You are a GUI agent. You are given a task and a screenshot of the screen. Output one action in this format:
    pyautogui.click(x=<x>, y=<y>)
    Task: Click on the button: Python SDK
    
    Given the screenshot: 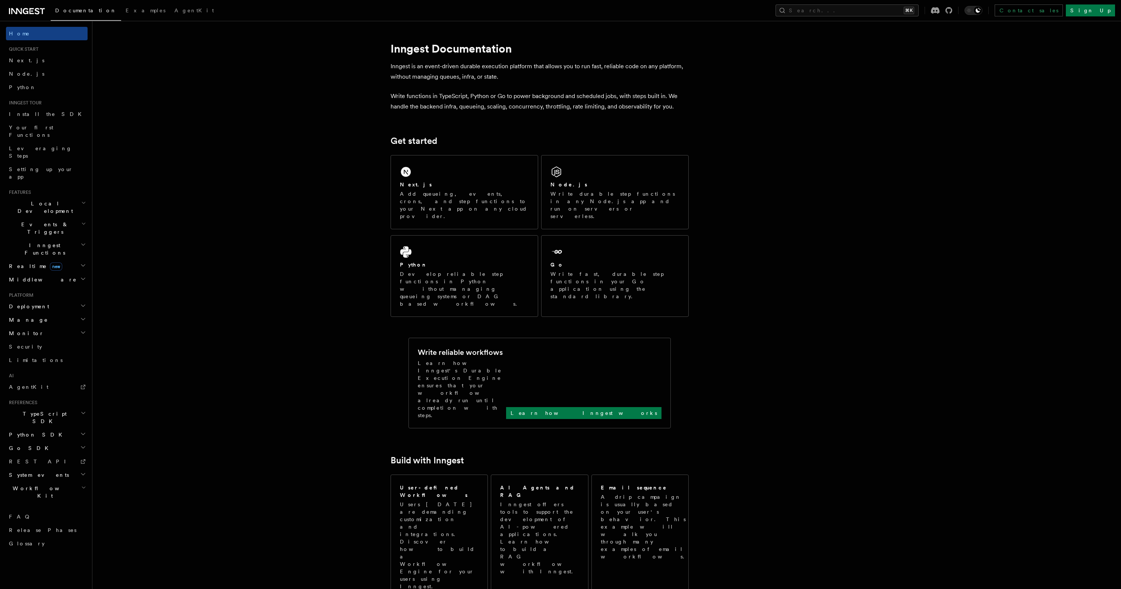 What is the action you would take?
    pyautogui.click(x=47, y=435)
    